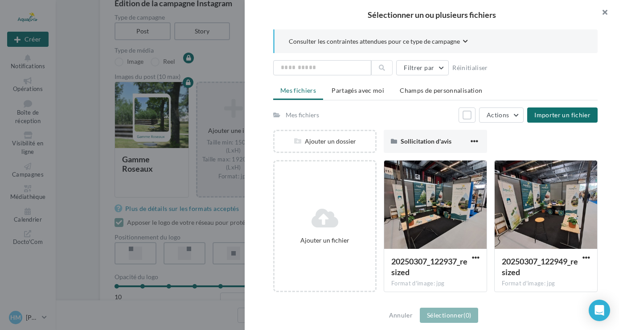 The image size is (619, 330). Describe the element at coordinates (358, 90) in the screenshot. I see `span: Partagés avec moi` at that location.